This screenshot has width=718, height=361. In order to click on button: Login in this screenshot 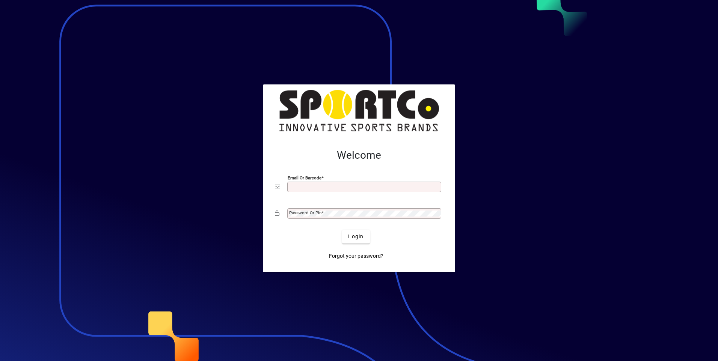, I will do `click(356, 237)`.